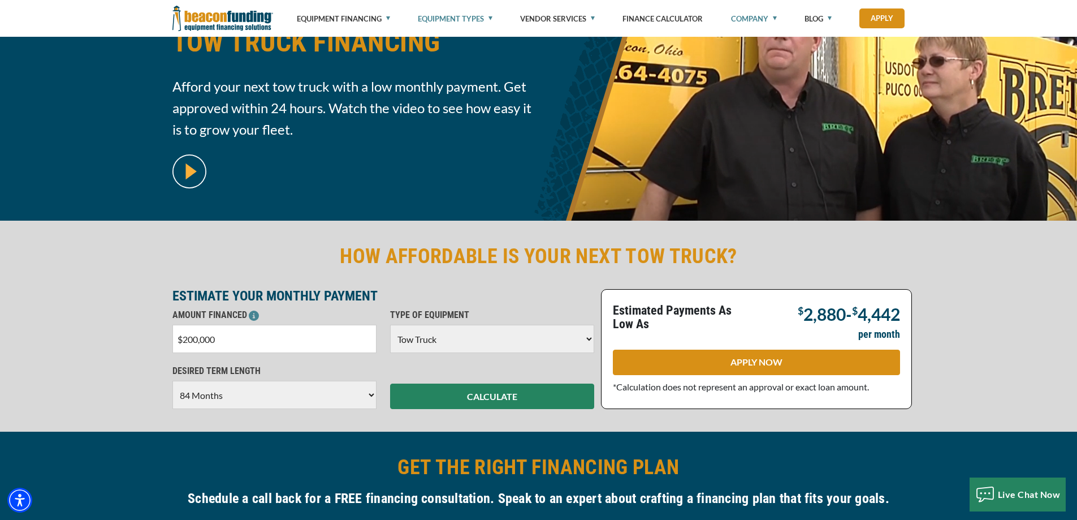  Describe the element at coordinates (274, 315) in the screenshot. I see `p: AMOUNT FINANCED` at that location.